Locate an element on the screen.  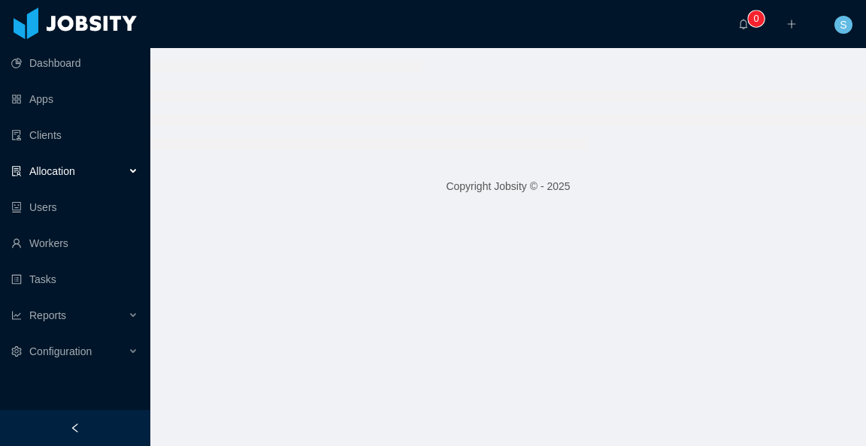
sup: 0 is located at coordinates (756, 19).